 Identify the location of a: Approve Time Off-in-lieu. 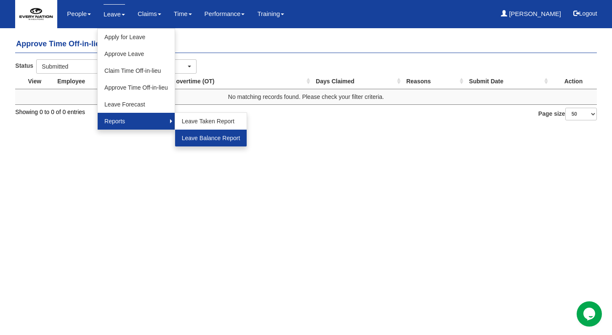
(136, 88).